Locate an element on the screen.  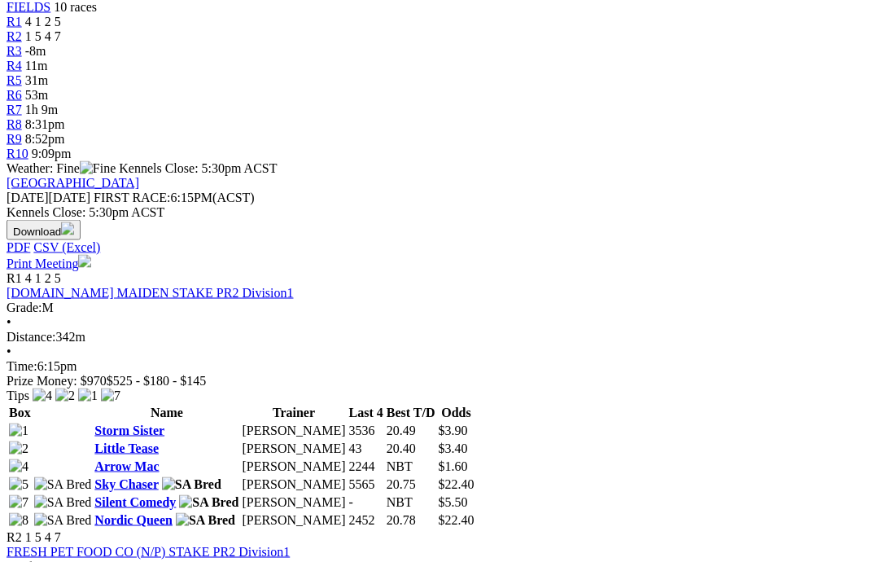
button: Download is located at coordinates (43, 230).